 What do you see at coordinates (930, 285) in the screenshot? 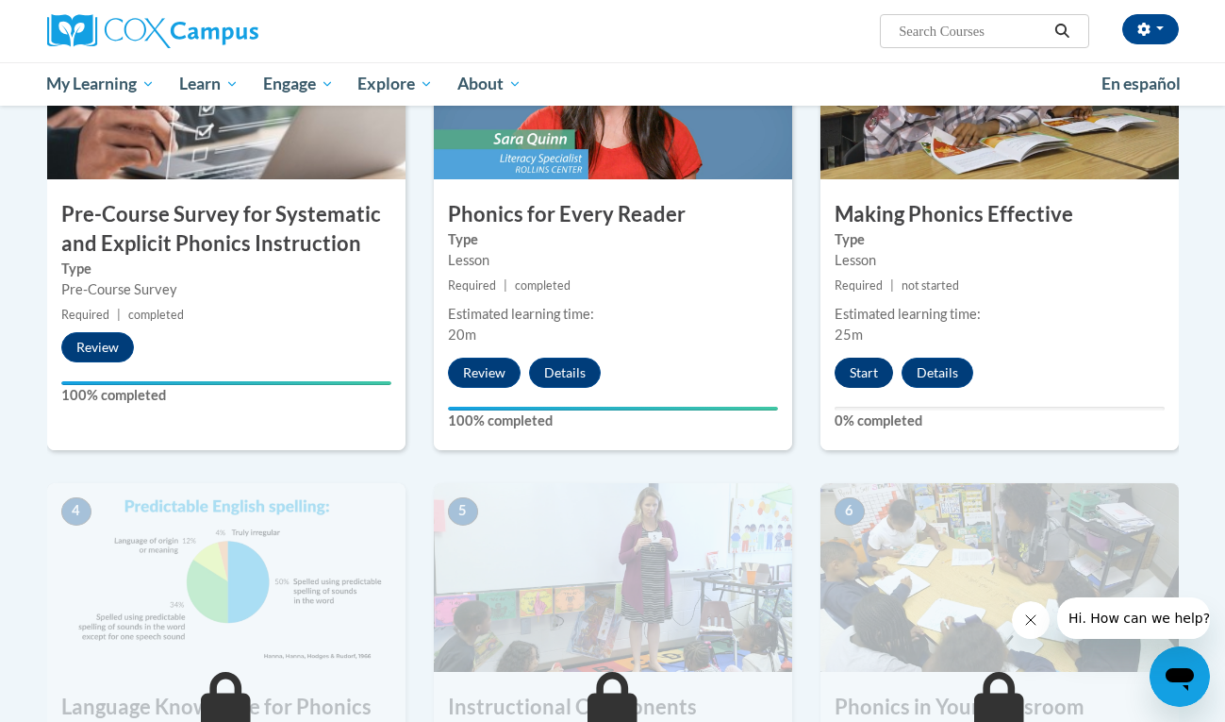
I see `span: not started` at bounding box center [930, 285].